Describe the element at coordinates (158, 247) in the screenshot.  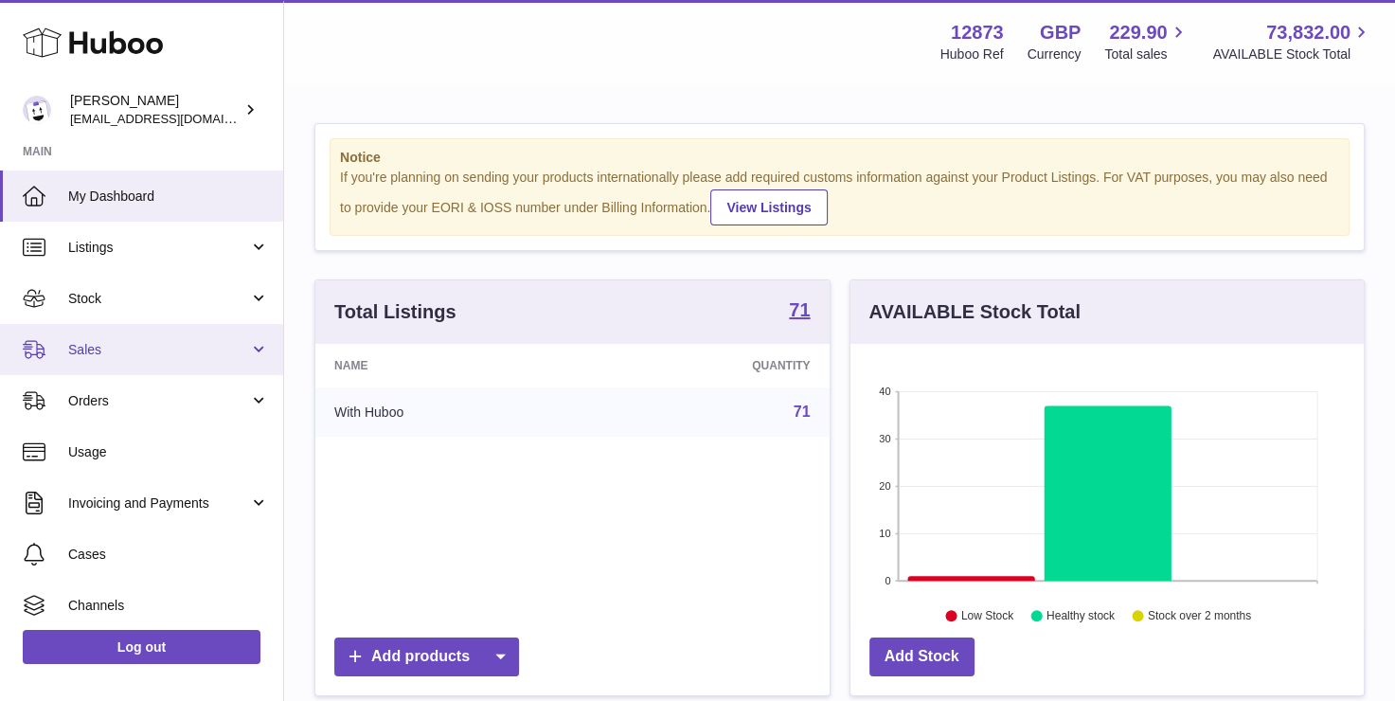
I see `span: Listings` at that location.